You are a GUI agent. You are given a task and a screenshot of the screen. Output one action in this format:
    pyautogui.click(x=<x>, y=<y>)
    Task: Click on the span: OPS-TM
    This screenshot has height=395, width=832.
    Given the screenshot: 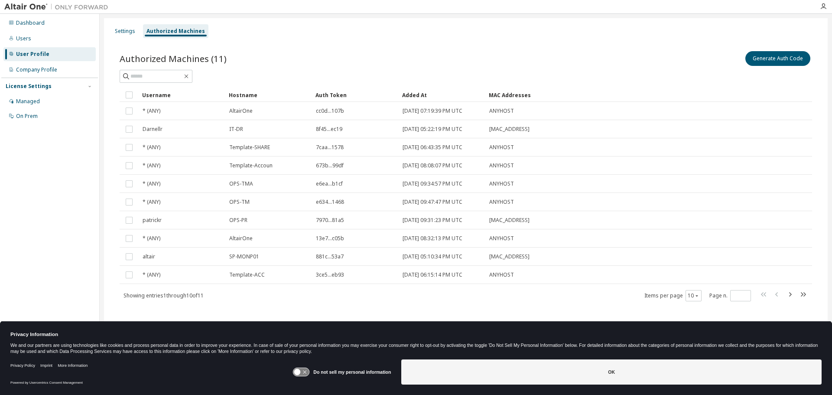 What is the action you would take?
    pyautogui.click(x=239, y=202)
    